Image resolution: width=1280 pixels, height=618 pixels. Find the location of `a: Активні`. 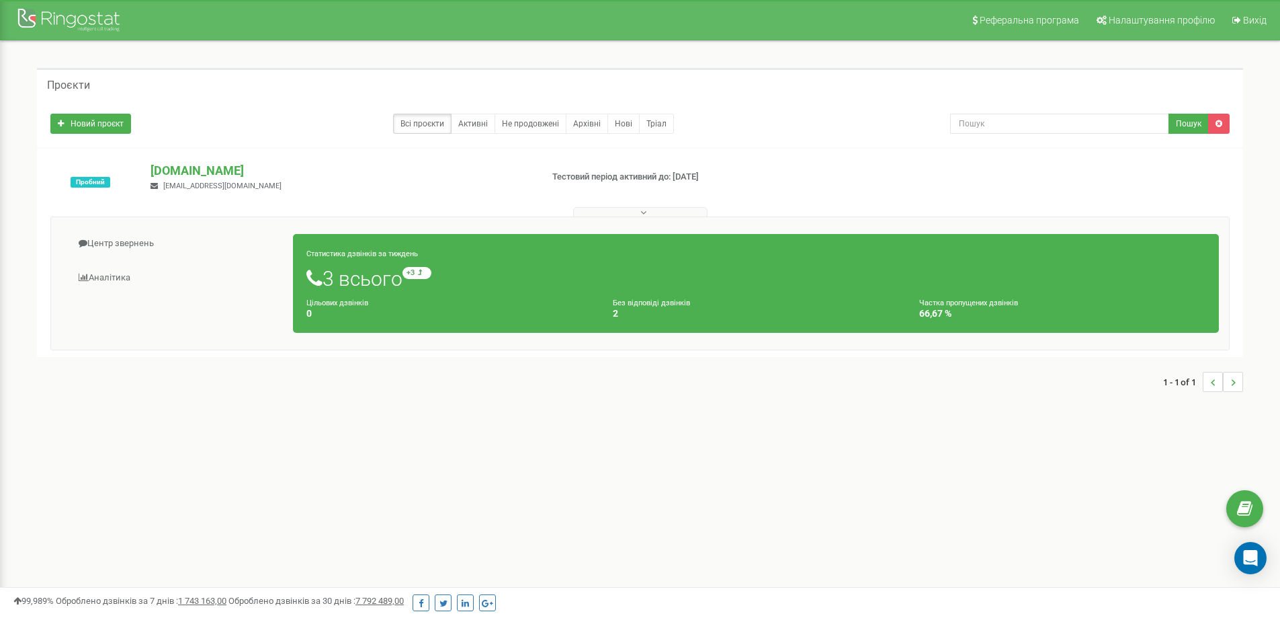

a: Активні is located at coordinates (473, 124).